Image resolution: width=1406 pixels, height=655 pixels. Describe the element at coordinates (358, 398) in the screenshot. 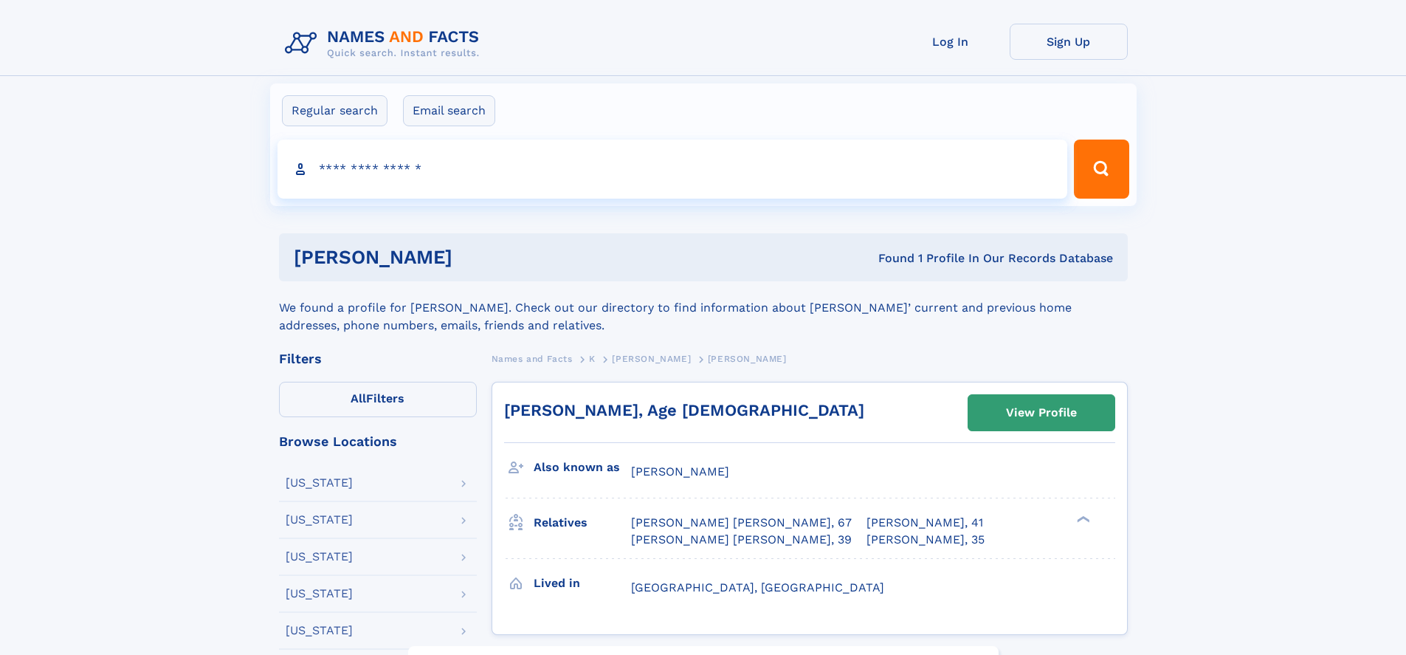

I see `span: All` at that location.